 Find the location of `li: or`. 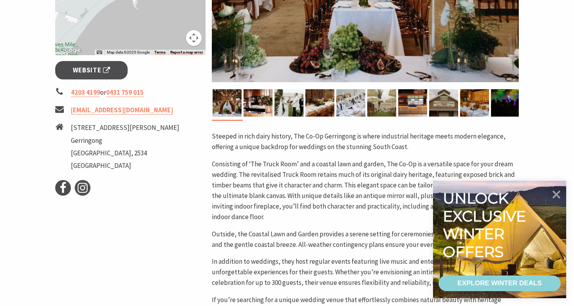

li: or is located at coordinates (130, 92).